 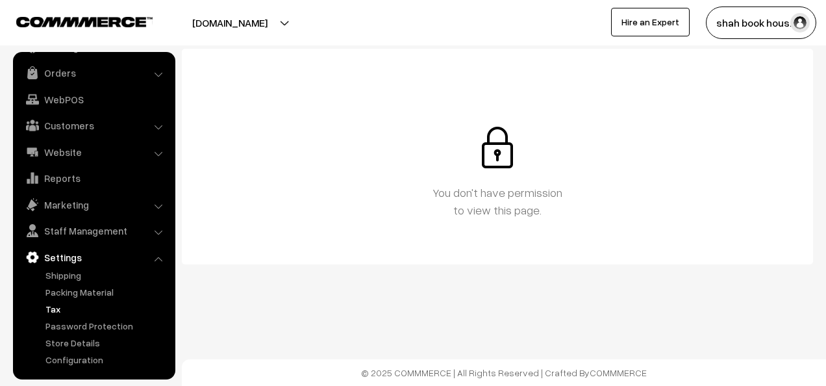 What do you see at coordinates (497, 201) in the screenshot?
I see `p: You don't have permission to view this page.` at bounding box center [497, 201].